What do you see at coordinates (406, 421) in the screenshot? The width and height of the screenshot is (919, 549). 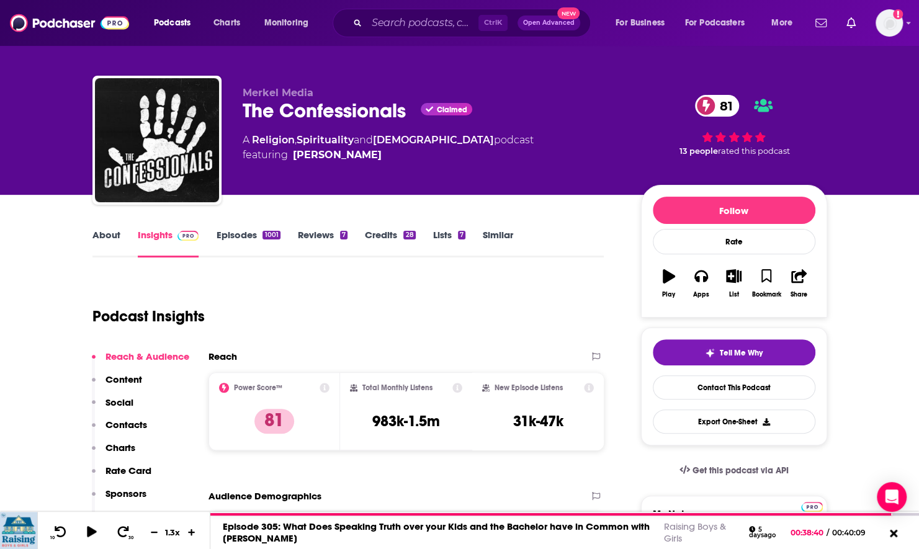 I see `h3: 983k-1.5m` at bounding box center [406, 421].